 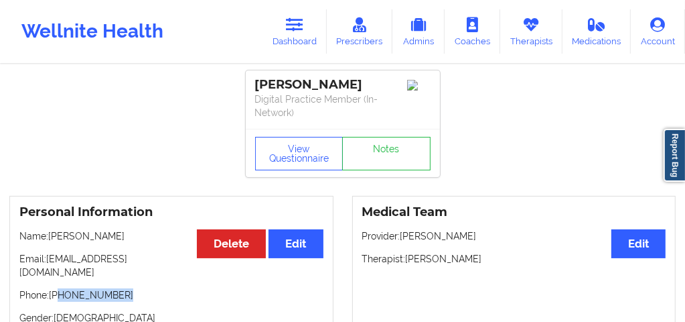 What do you see at coordinates (386, 153) in the screenshot?
I see `a: Notes` at bounding box center [386, 153].